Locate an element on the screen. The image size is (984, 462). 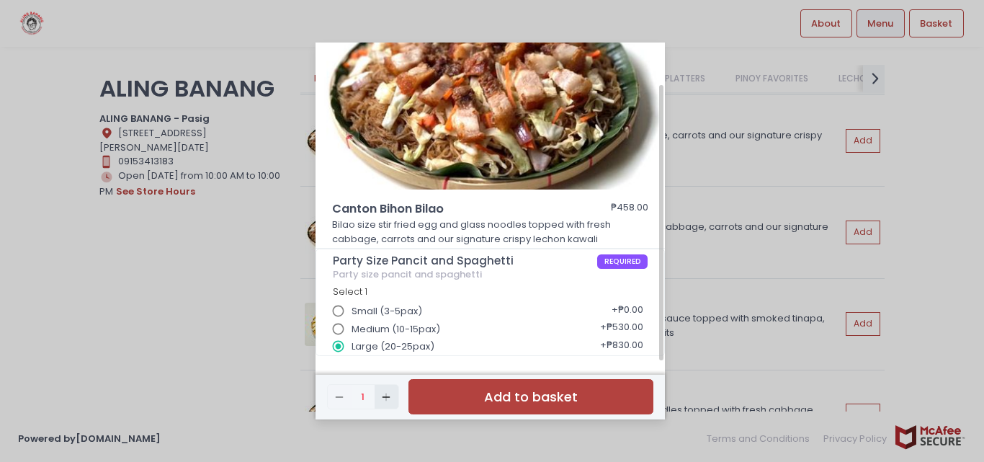
span: Canton Bihon Bilao is located at coordinates (451, 209).